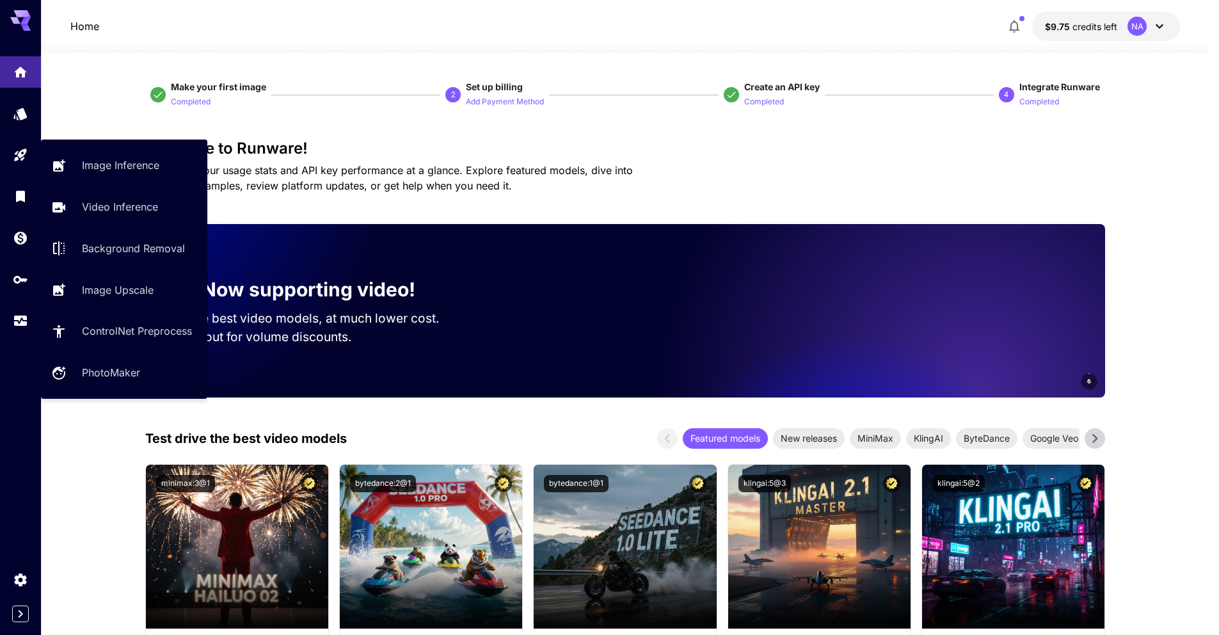  I want to click on a: Image Upscale, so click(124, 289).